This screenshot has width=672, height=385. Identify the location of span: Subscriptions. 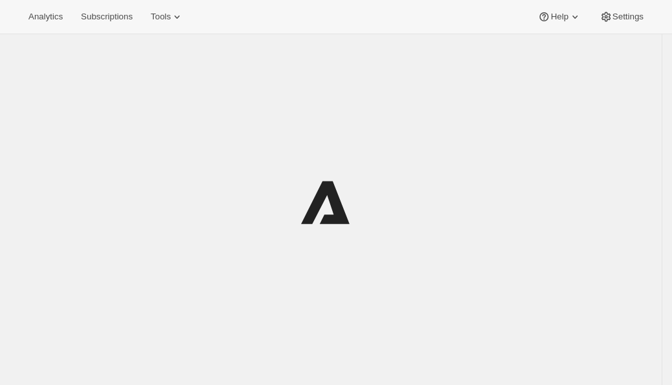
(107, 17).